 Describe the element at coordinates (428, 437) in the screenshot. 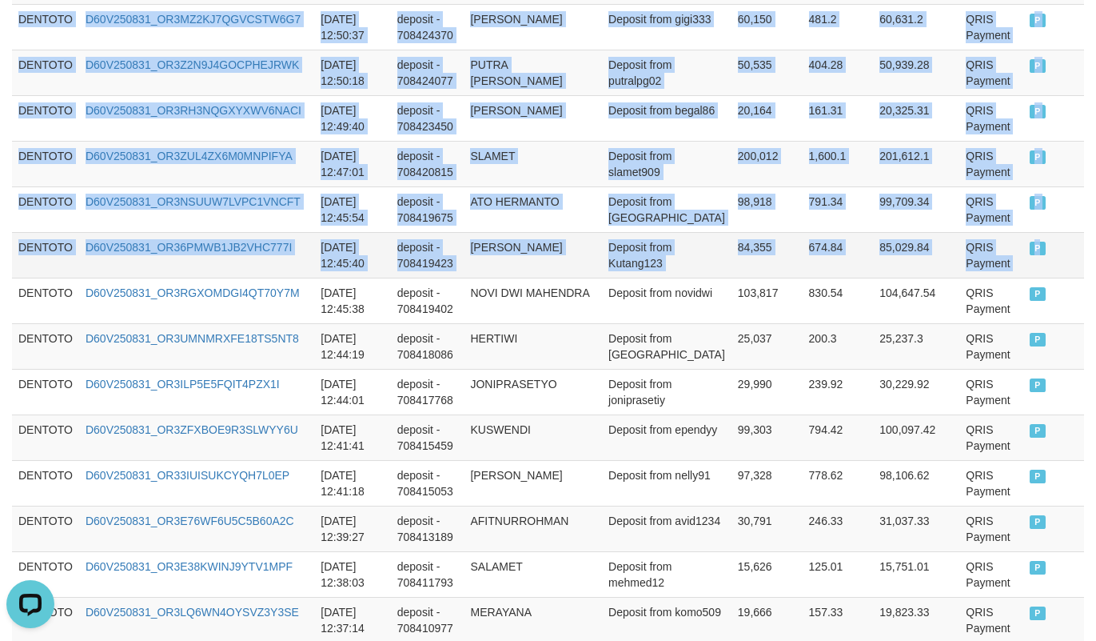

I see `td: deposit - 708415459` at that location.